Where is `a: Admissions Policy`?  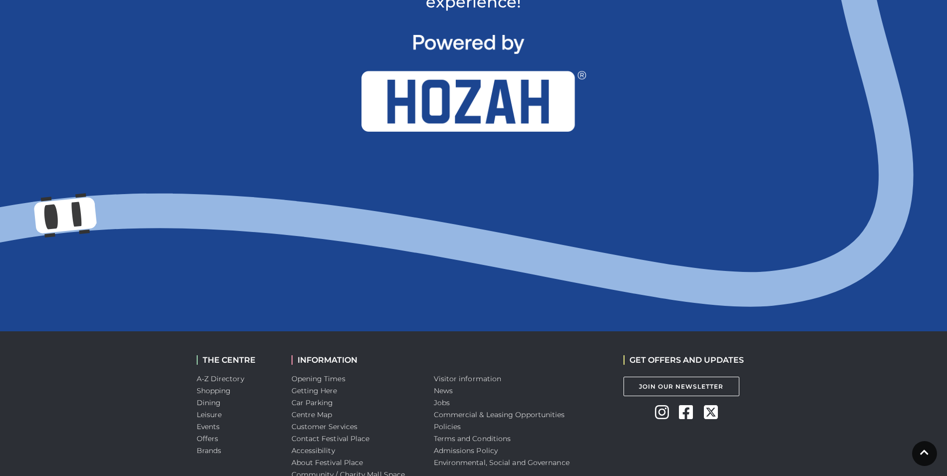
a: Admissions Policy is located at coordinates (466, 451).